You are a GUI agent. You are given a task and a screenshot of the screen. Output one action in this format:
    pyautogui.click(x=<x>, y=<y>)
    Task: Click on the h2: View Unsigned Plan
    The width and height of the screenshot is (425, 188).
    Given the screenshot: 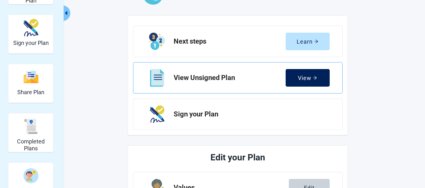 What is the action you would take?
    pyautogui.click(x=230, y=78)
    